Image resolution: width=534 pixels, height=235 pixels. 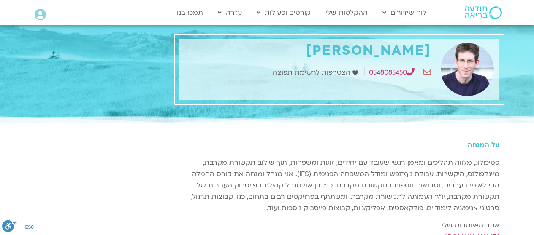 I want to click on a: לוח שידורים, so click(x=404, y=13).